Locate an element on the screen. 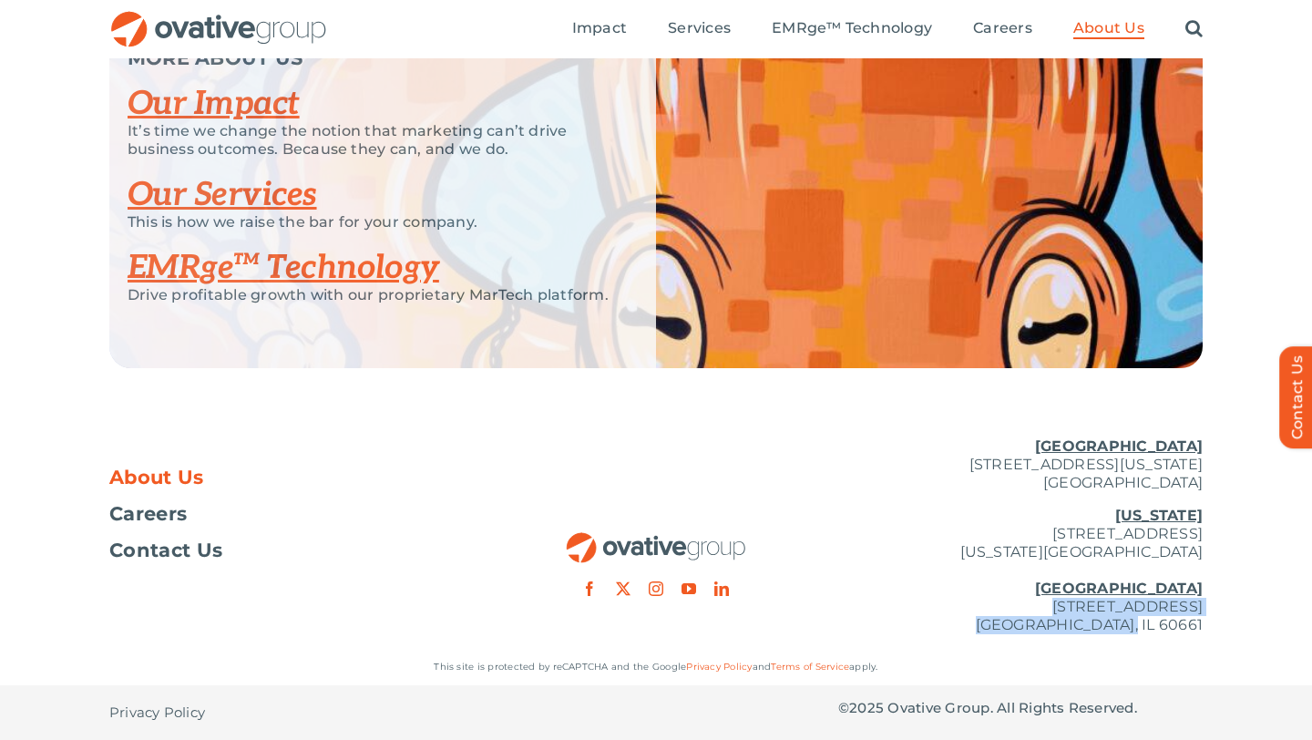 The image size is (1312, 740). nav: Footer - Privacy Policy is located at coordinates (292, 712).